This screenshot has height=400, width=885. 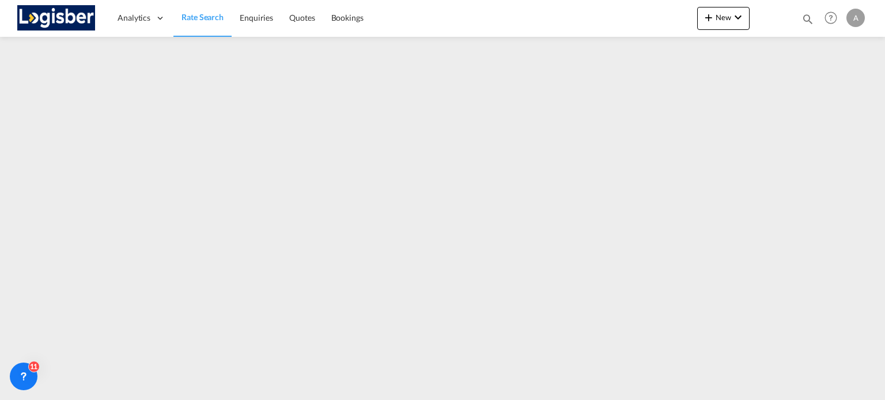 I want to click on span: Analytics, so click(x=134, y=18).